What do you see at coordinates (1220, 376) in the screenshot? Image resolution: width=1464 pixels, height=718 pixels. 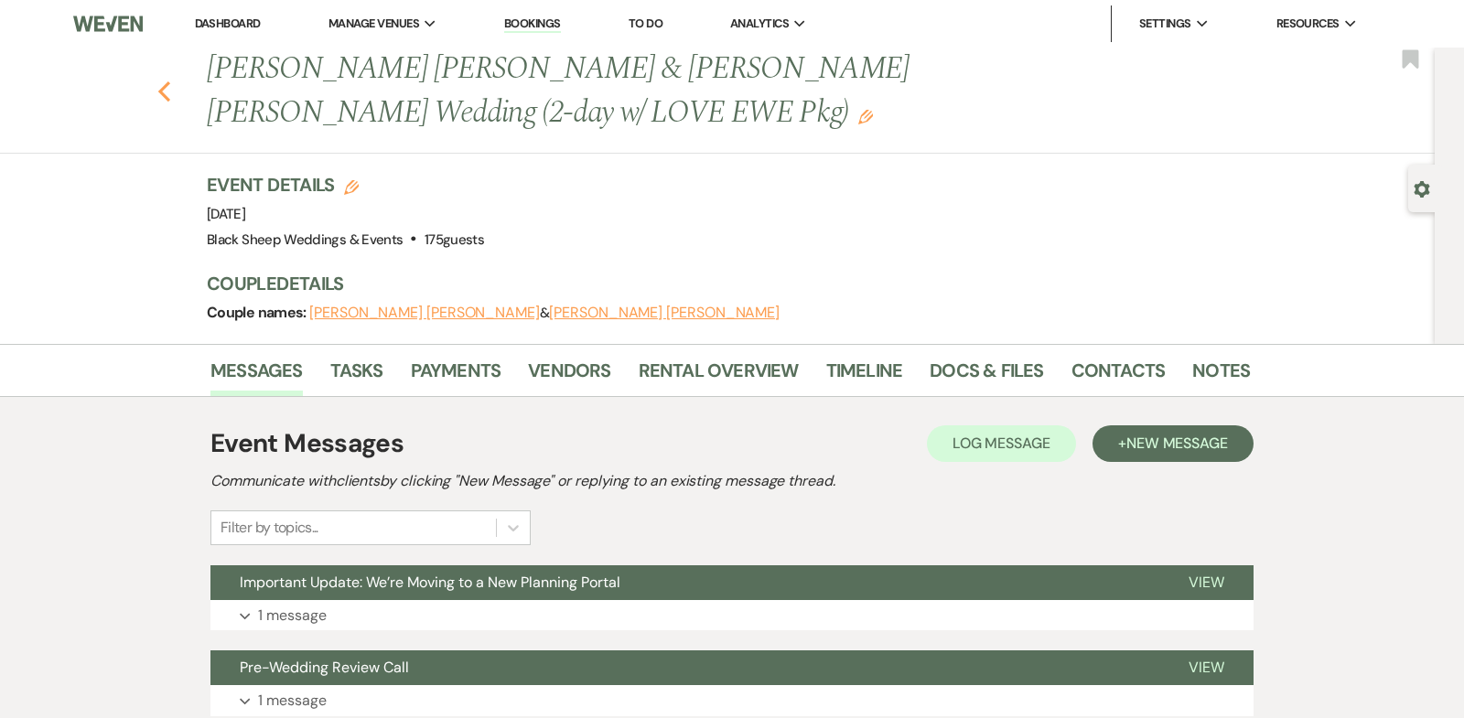 I see `a: Notes` at bounding box center [1220, 376].